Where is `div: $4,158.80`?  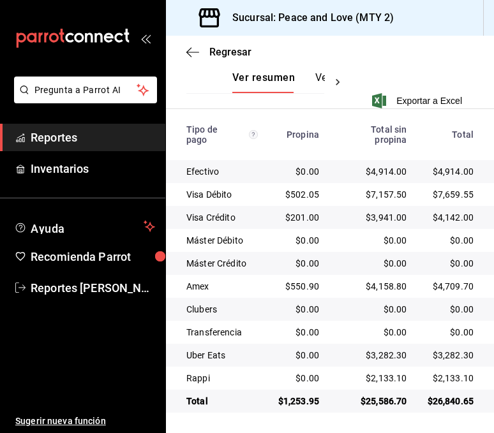 div: $4,158.80 is located at coordinates (373, 286).